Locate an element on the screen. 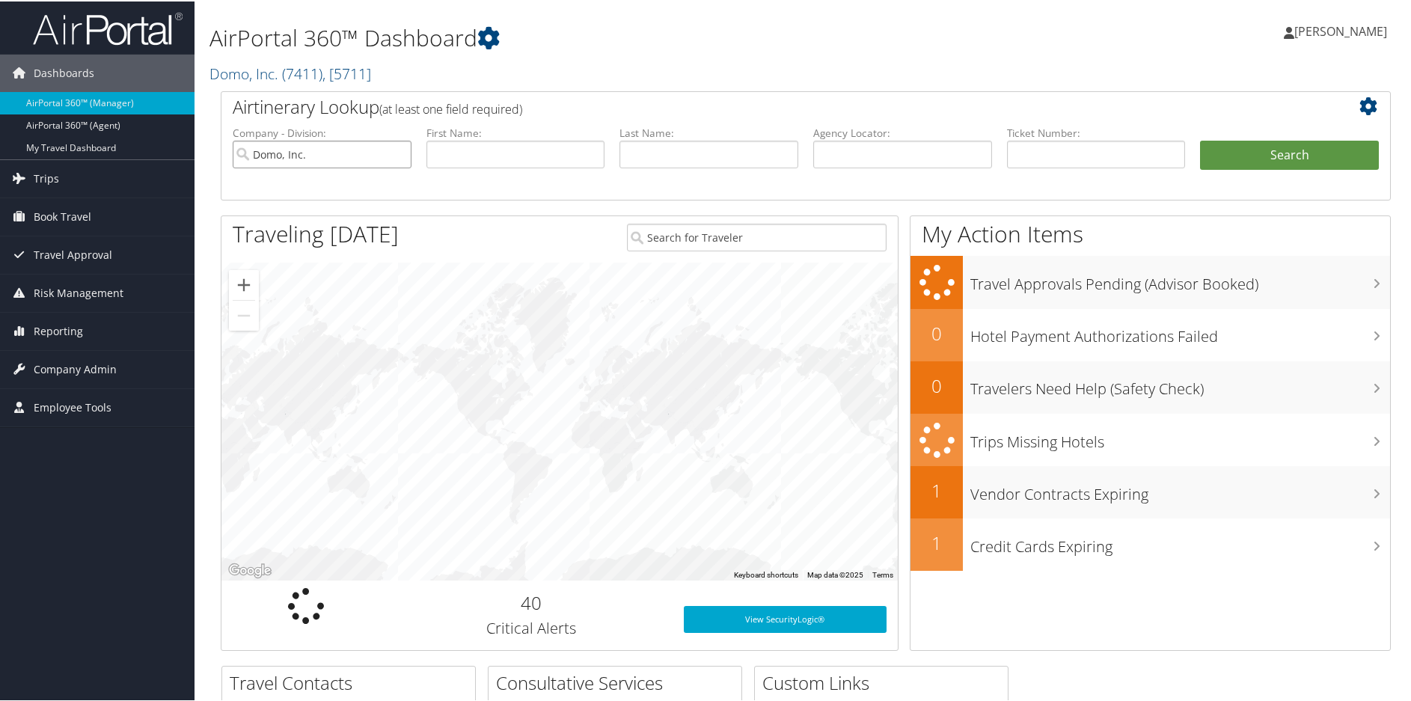 Image resolution: width=1411 pixels, height=701 pixels. h2: Consultative Services is located at coordinates (619, 682).